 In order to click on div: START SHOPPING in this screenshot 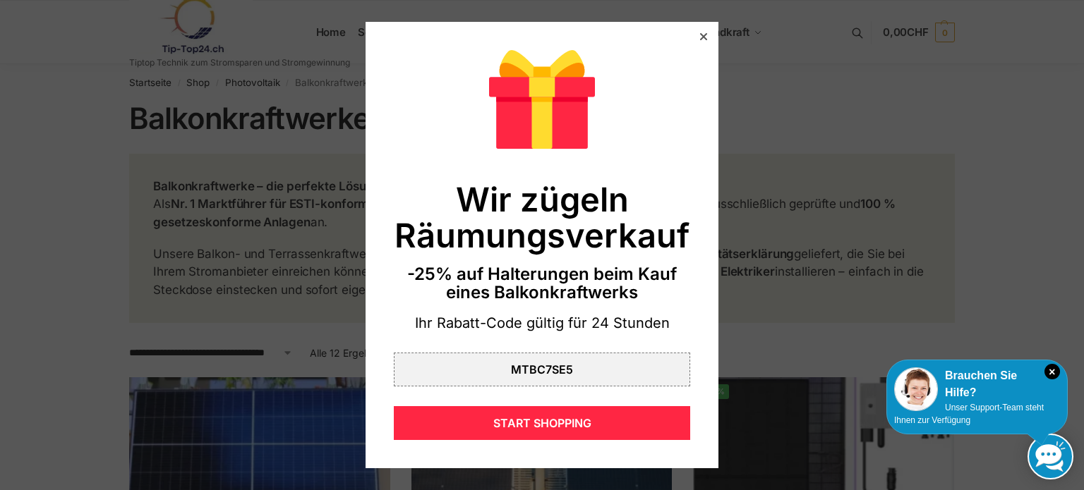, I will do `click(542, 423)`.